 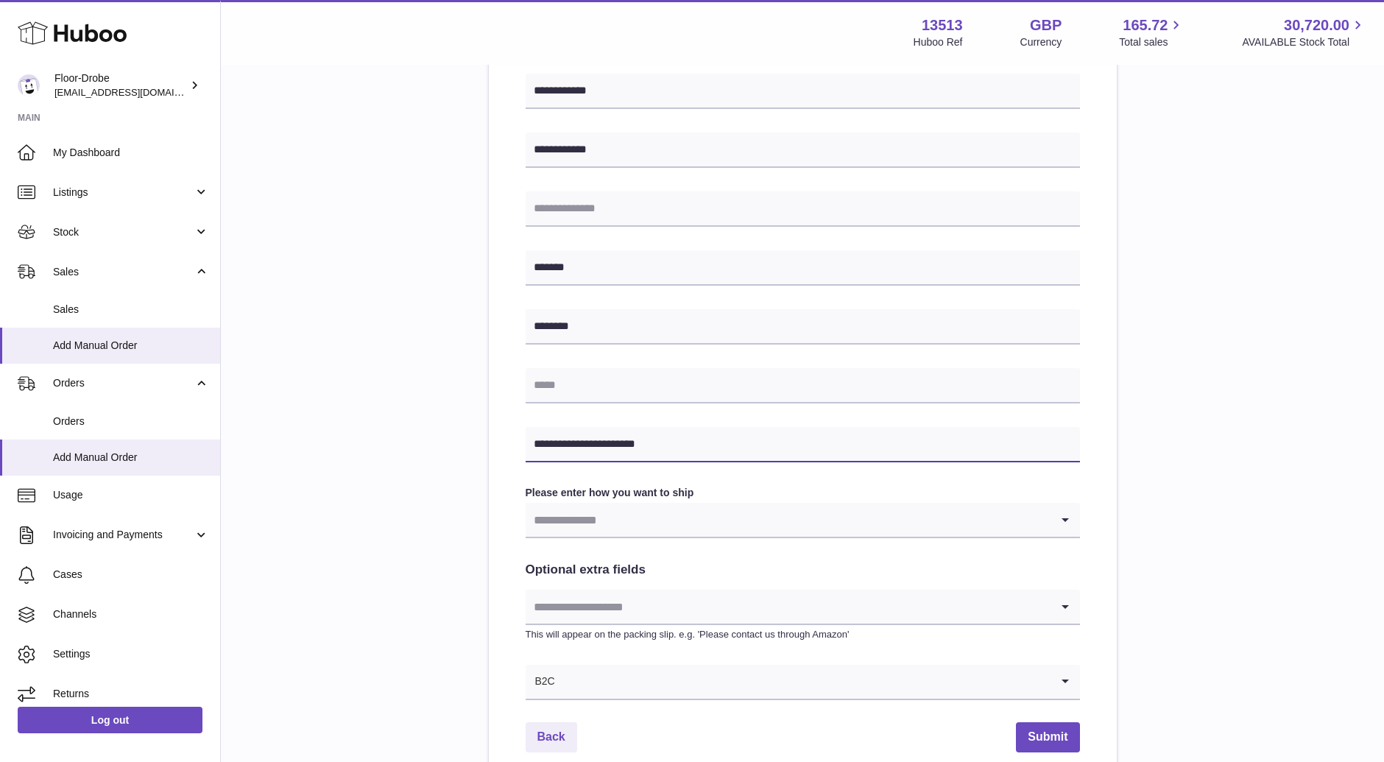 What do you see at coordinates (1152, 32) in the screenshot?
I see `a: 165.72 Total sales` at bounding box center [1152, 32].